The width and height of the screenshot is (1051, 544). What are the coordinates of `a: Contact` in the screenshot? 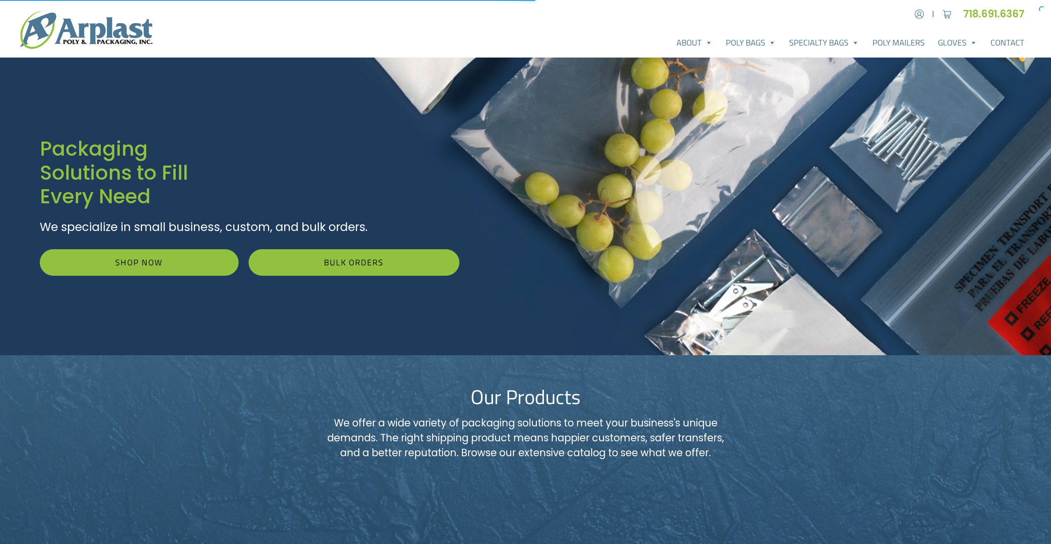 It's located at (1007, 43).